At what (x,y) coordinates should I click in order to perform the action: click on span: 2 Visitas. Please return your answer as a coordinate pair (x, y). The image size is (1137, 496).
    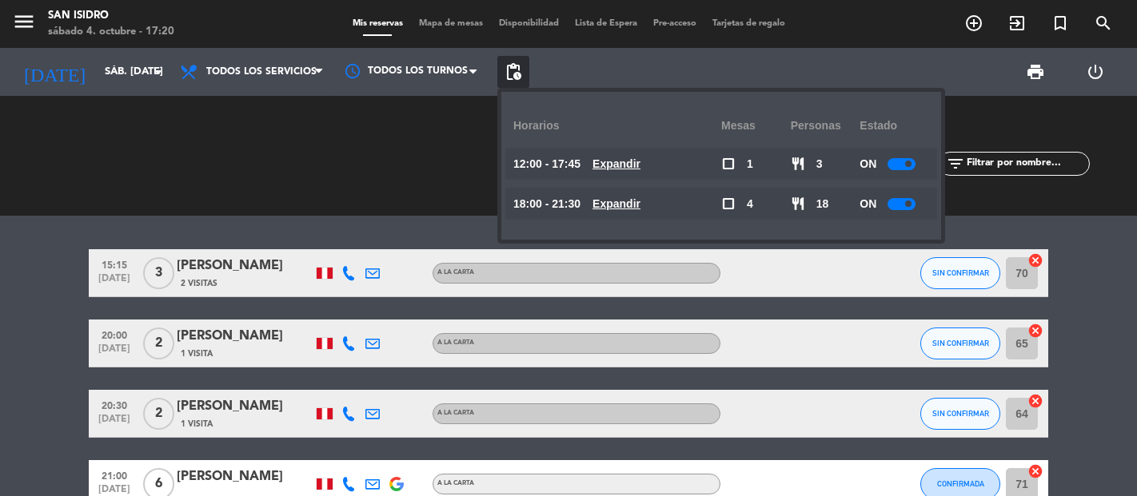
    Looking at the image, I should click on (199, 284).